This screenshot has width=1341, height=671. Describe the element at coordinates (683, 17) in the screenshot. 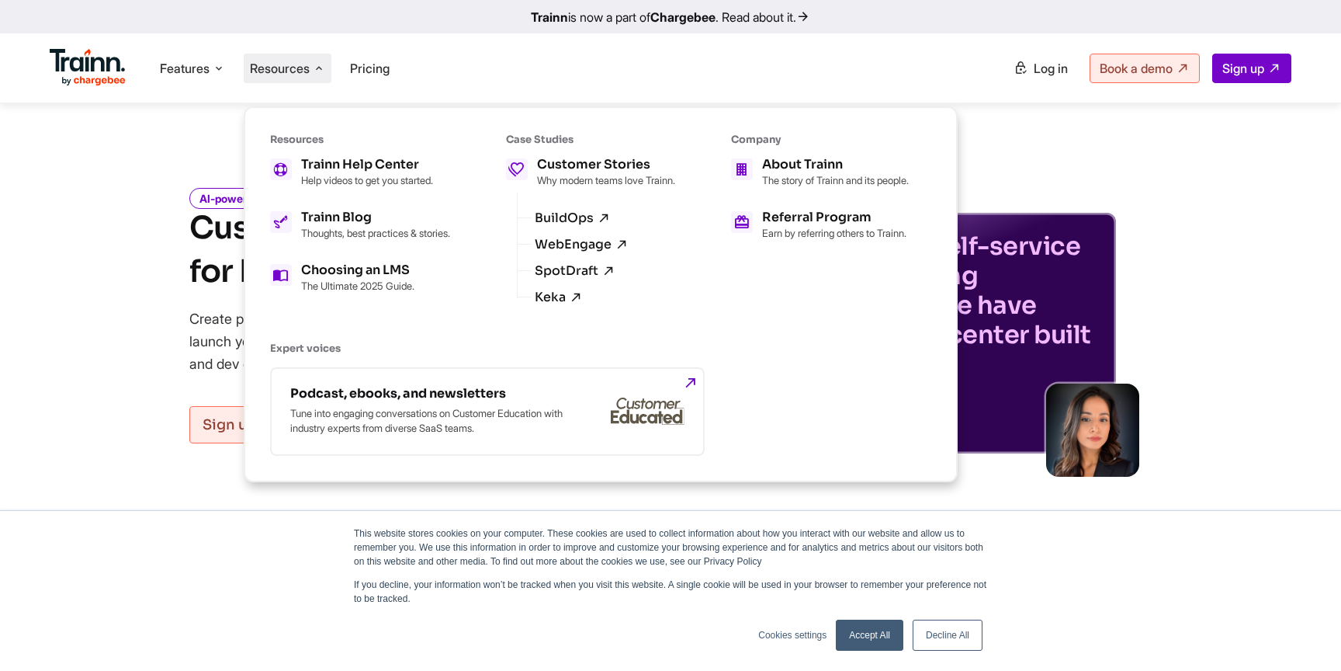

I see `b: Chargebee` at that location.